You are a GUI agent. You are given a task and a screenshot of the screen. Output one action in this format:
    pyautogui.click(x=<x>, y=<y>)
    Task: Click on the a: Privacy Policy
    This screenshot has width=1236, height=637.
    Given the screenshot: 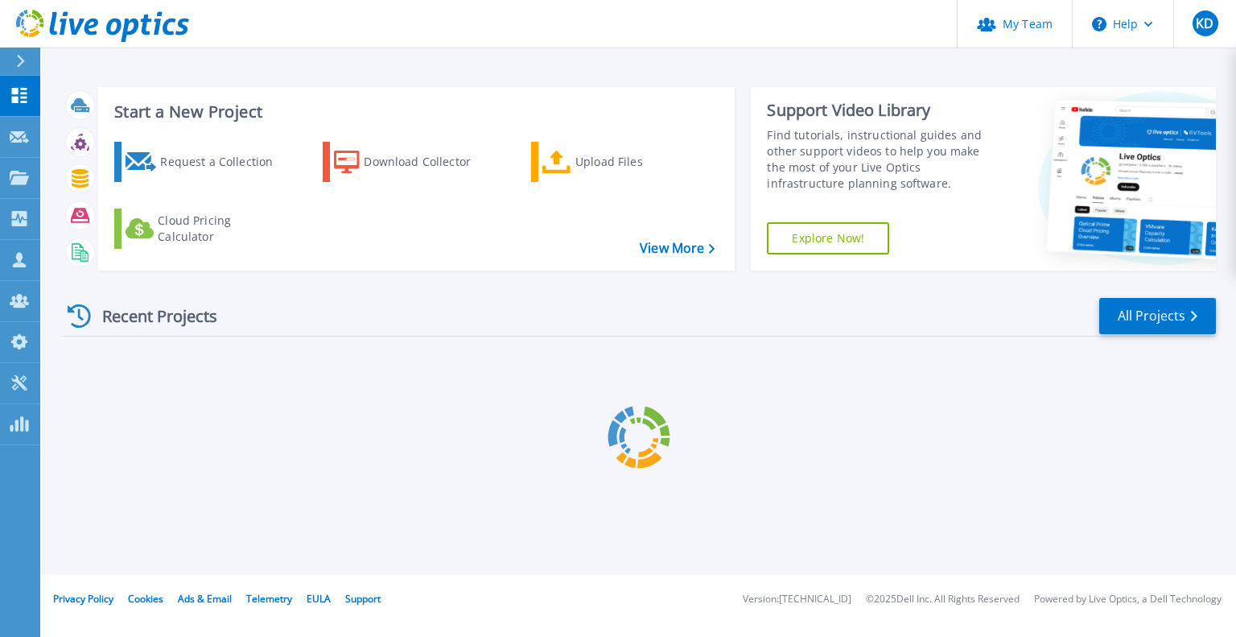 What is the action you would take?
    pyautogui.click(x=83, y=598)
    